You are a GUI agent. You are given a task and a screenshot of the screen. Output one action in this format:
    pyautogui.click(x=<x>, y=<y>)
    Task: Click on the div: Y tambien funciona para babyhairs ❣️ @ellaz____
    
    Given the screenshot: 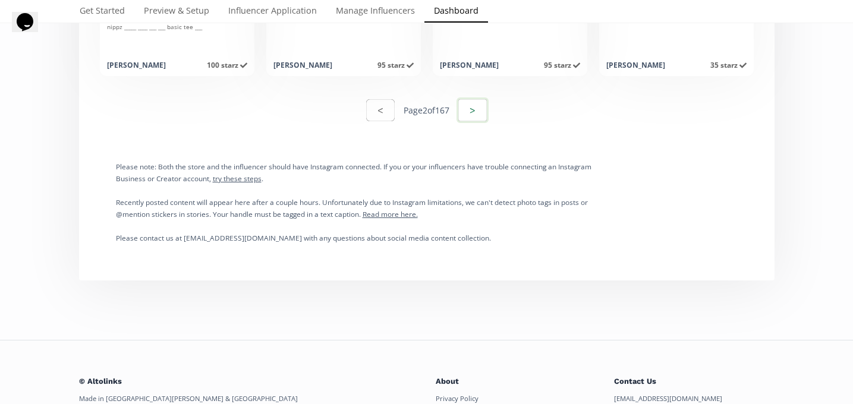 What is the action you would take?
    pyautogui.click(x=676, y=33)
    